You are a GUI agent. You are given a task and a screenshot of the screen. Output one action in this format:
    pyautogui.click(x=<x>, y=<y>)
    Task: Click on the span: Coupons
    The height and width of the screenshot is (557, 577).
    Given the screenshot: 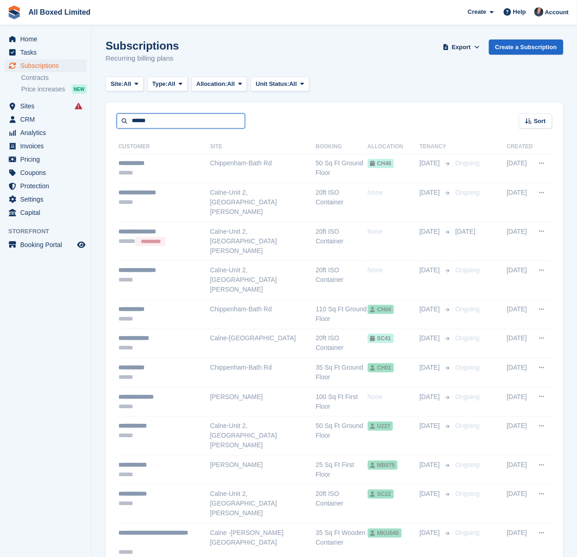 What is the action you would take?
    pyautogui.click(x=48, y=173)
    